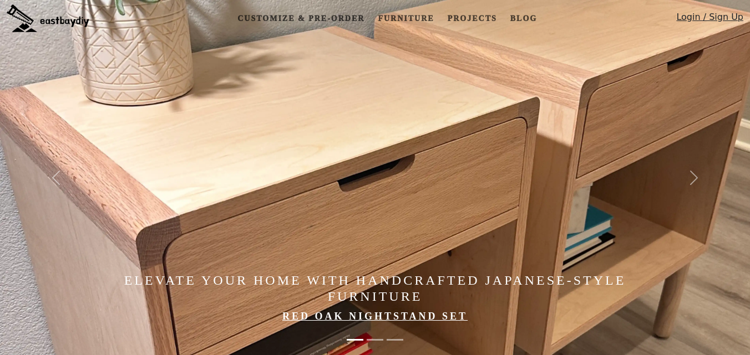  I want to click on a: Red Oak Nightstand Set, so click(375, 317).